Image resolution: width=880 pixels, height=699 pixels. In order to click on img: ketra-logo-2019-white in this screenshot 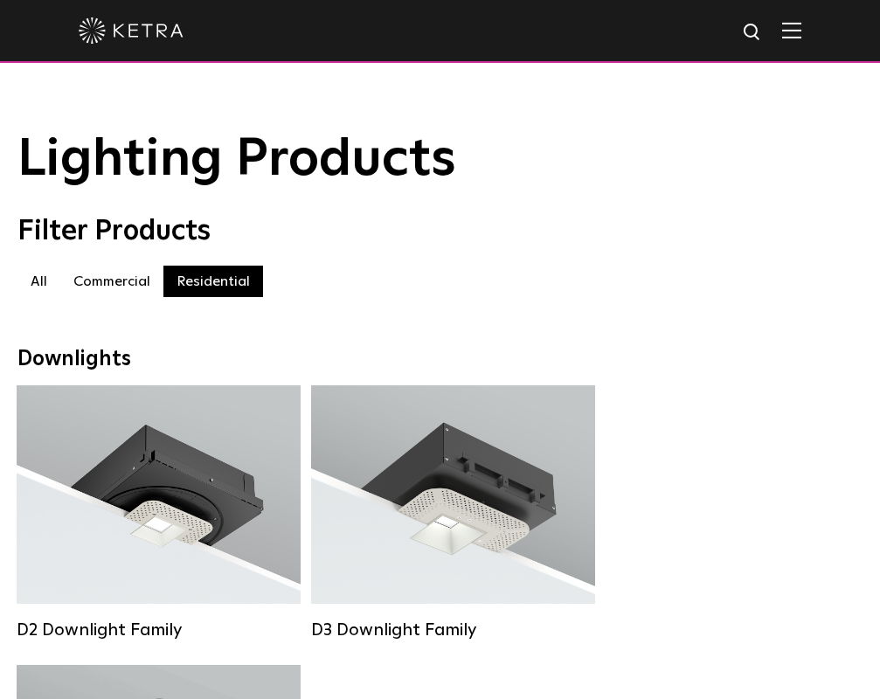, I will do `click(131, 31)`.